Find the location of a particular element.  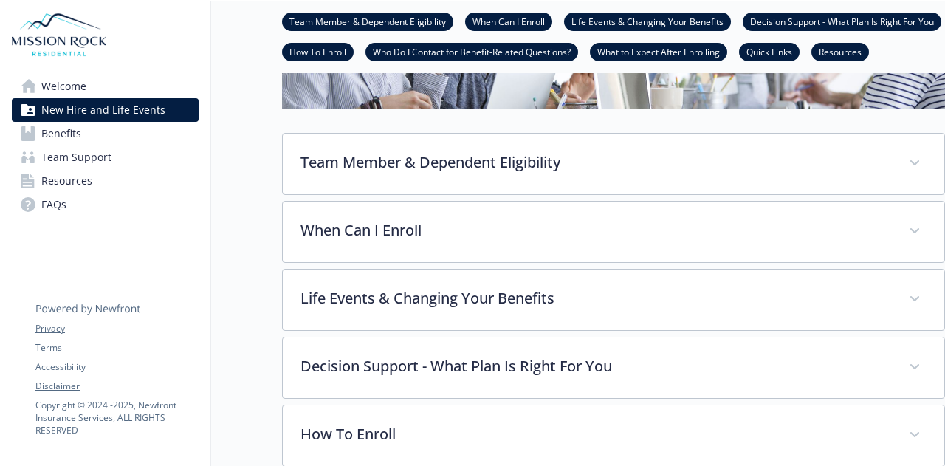

a: Quick Links is located at coordinates (769, 51).